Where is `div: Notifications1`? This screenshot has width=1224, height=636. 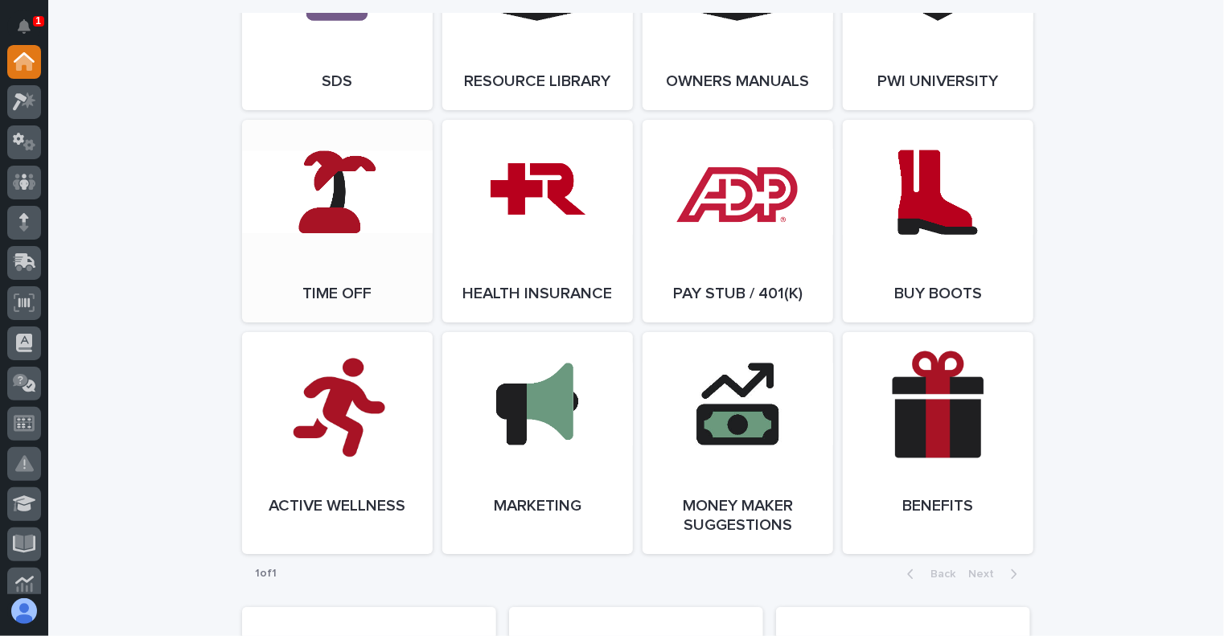
div: Notifications1 is located at coordinates (31, 32).